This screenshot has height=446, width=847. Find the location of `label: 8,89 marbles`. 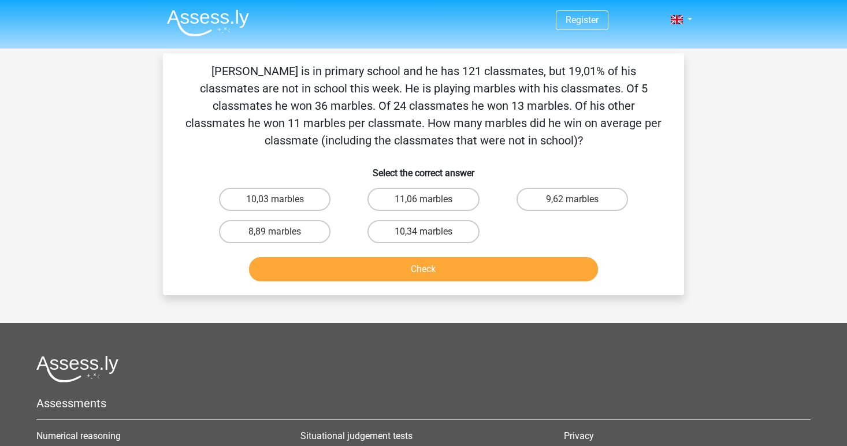

label: 8,89 marbles is located at coordinates (274, 232).